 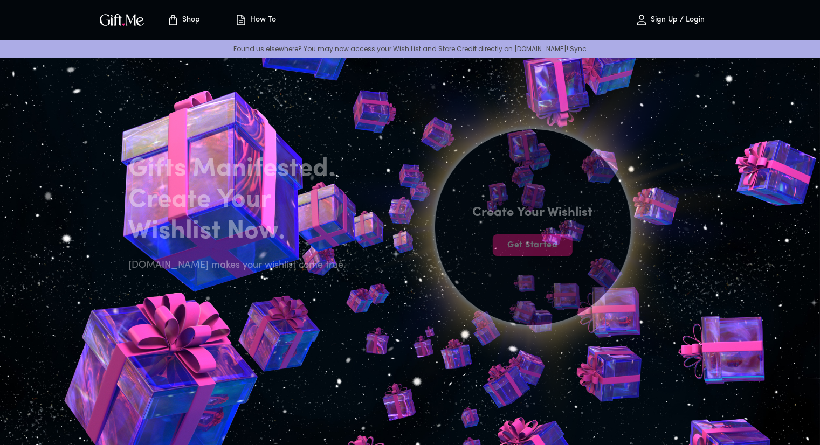 I want to click on h2: Gifts Manifested., so click(x=241, y=169).